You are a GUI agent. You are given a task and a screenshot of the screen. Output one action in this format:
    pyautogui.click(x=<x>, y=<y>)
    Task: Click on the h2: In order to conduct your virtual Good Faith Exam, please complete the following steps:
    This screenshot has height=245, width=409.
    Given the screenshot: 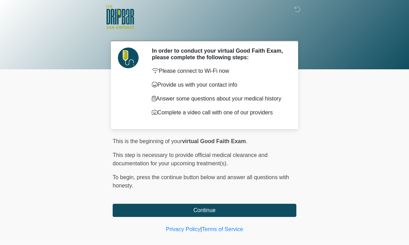 What is the action you would take?
    pyautogui.click(x=219, y=54)
    